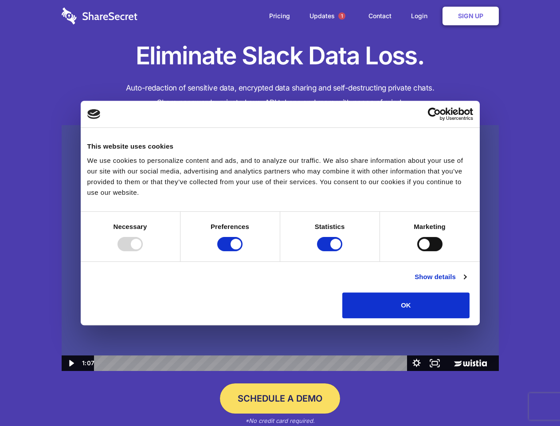  I want to click on a: Pricing, so click(279, 16).